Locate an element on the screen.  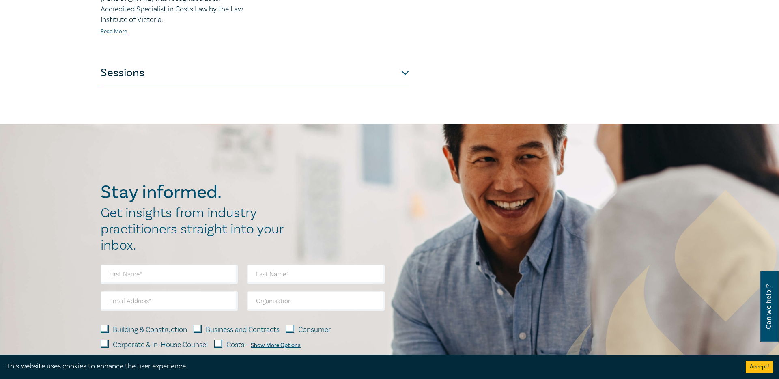
a: Read More is located at coordinates (114, 32).